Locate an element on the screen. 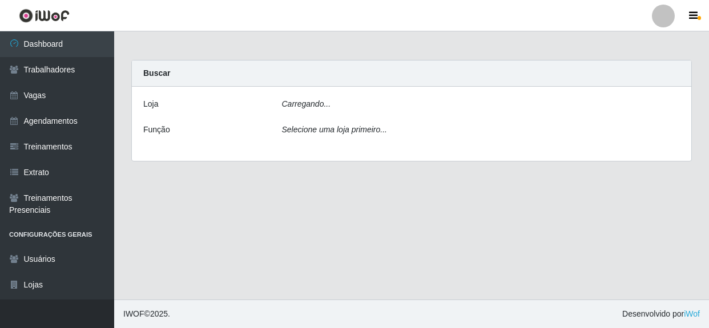 This screenshot has height=328, width=709. span: Desenvolvido por is located at coordinates (661, 314).